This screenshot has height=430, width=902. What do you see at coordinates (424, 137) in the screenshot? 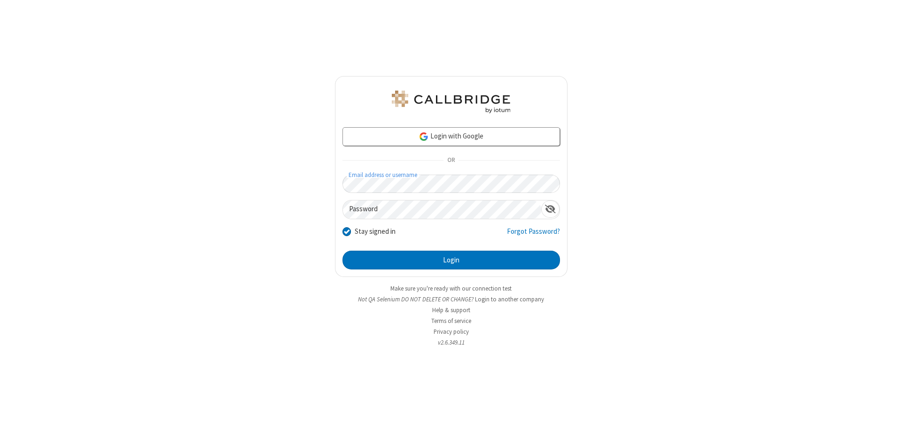
I see `img: google-icon.png` at bounding box center [424, 137].